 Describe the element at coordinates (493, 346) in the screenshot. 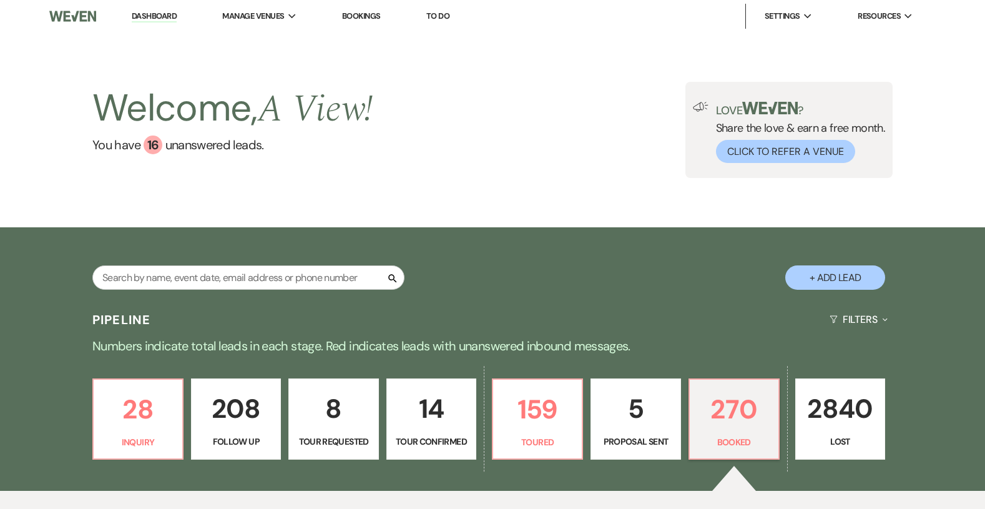

I see `p: Numbers indicate total leads in each stage. Red indicates leads with unanswered inbound messages.` at that location.